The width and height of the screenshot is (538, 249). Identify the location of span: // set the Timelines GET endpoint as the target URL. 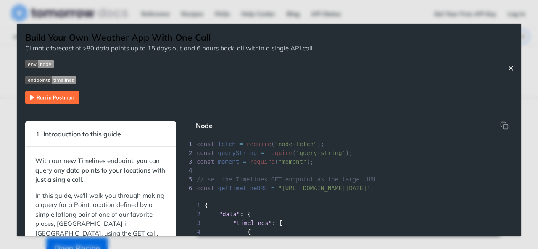
(287, 180).